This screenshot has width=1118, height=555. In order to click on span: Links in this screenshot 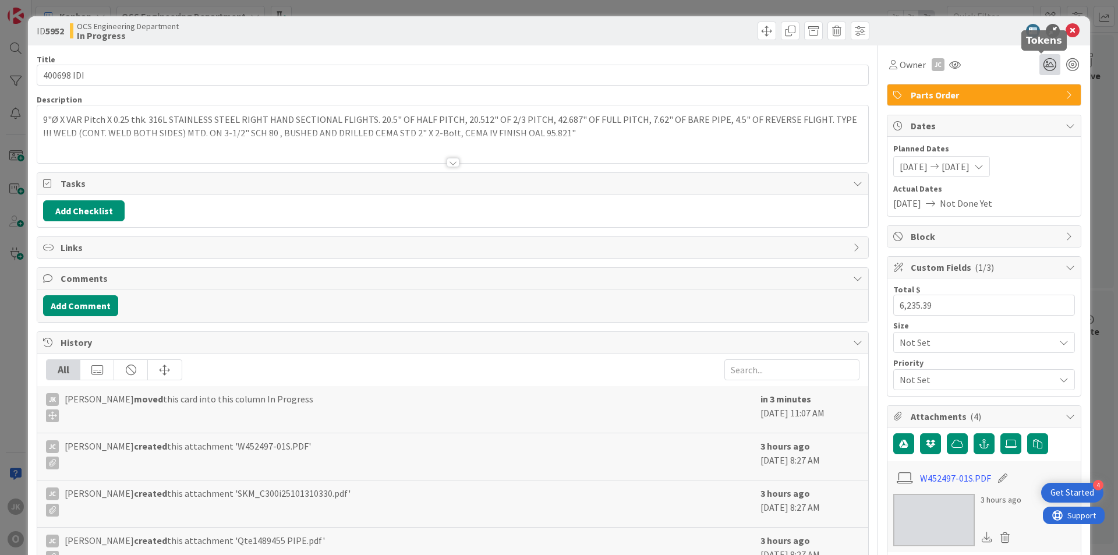, I will do `click(453, 247)`.